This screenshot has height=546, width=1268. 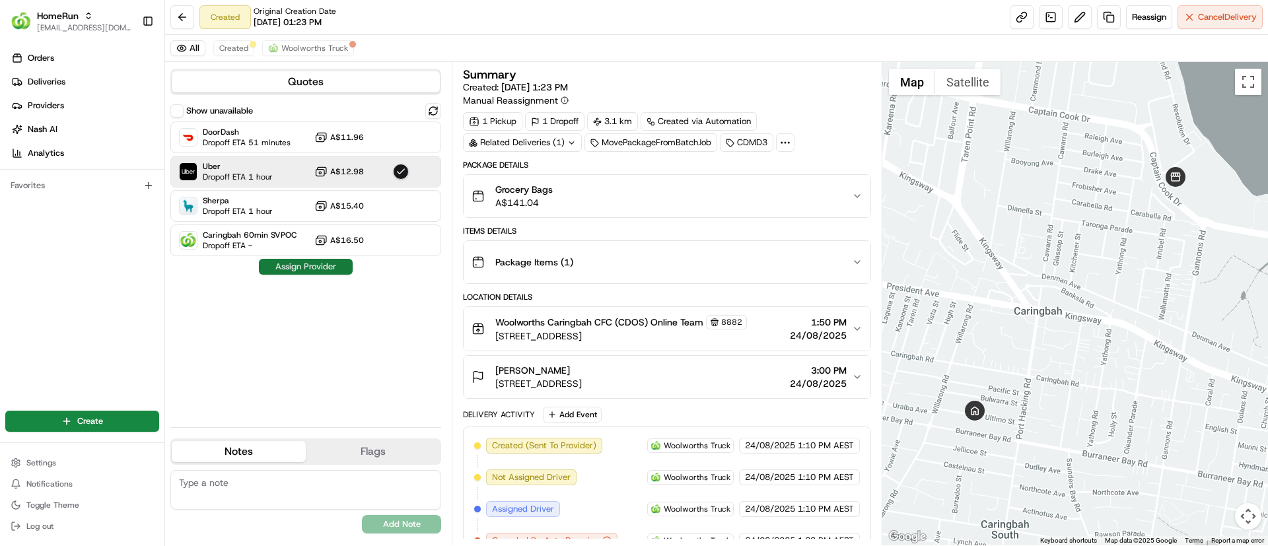 What do you see at coordinates (515, 87) in the screenshot?
I see `span: Created:` at bounding box center [515, 87].